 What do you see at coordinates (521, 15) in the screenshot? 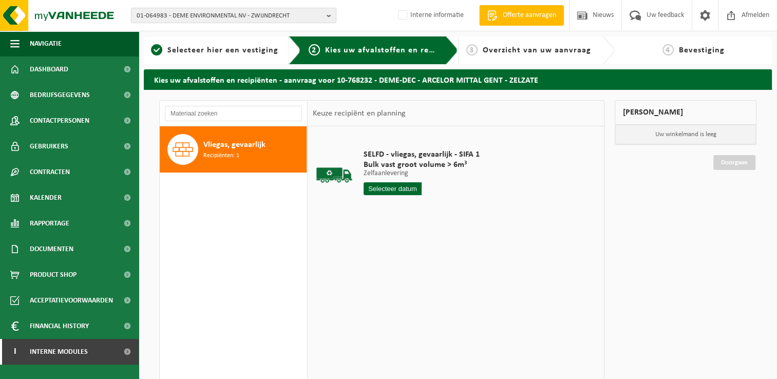
I see `a: Offerte aanvragen` at bounding box center [521, 15].